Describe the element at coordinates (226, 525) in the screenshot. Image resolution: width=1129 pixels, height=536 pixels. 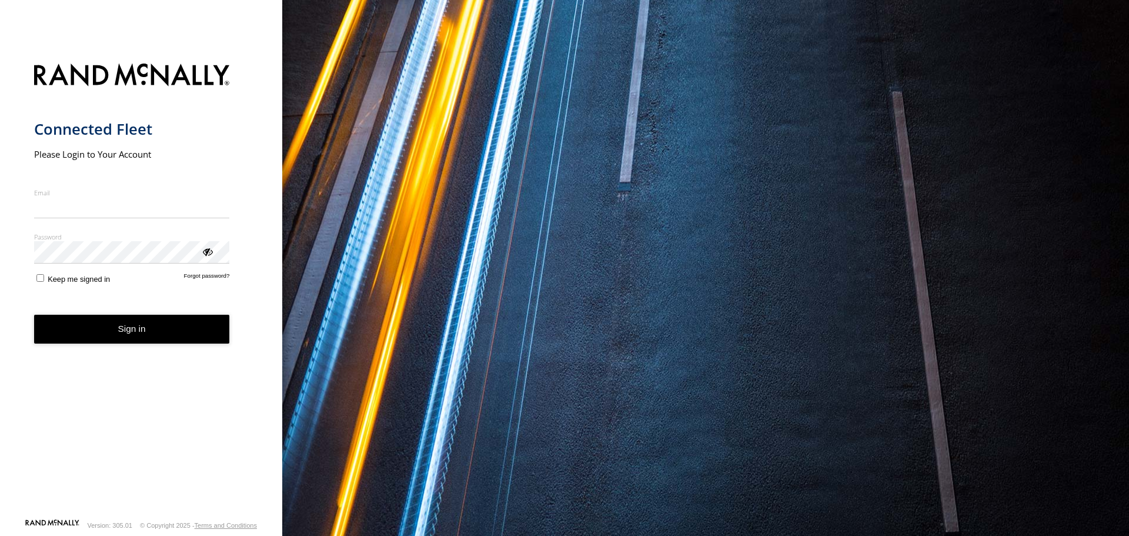
I see `a: Terms and Conditions` at that location.